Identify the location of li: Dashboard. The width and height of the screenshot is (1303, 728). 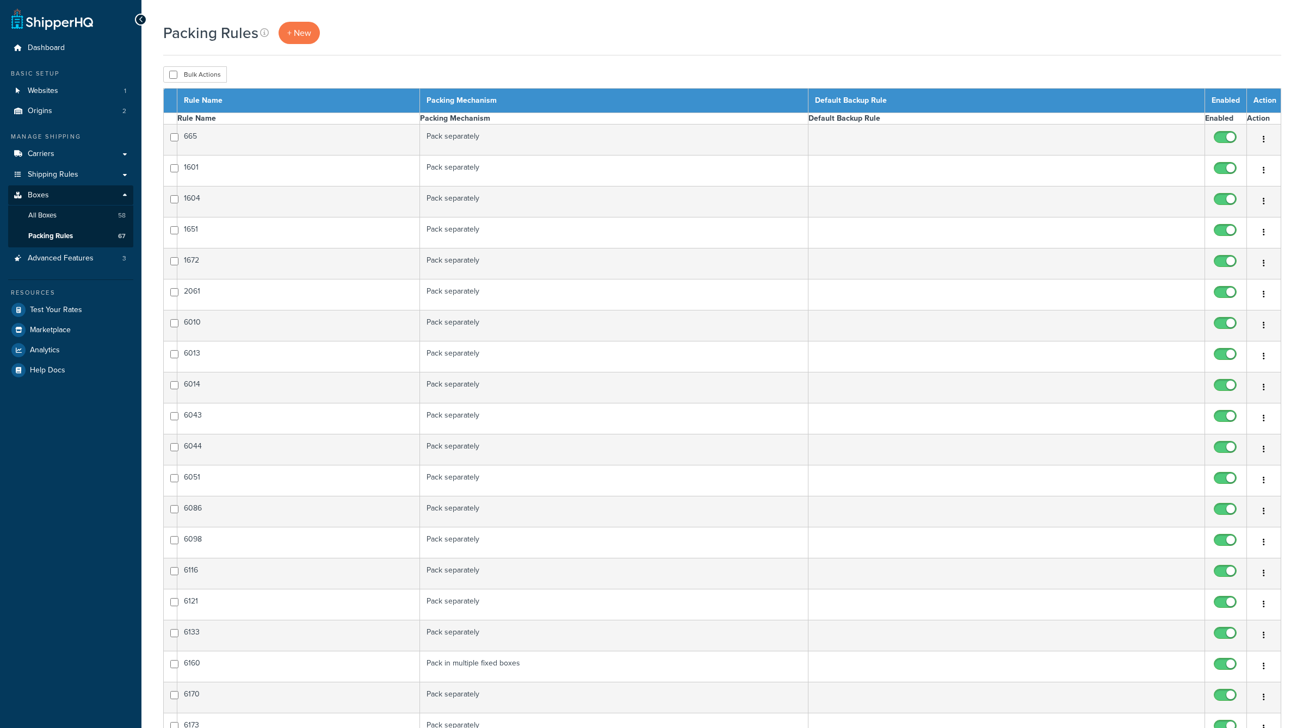
(71, 48).